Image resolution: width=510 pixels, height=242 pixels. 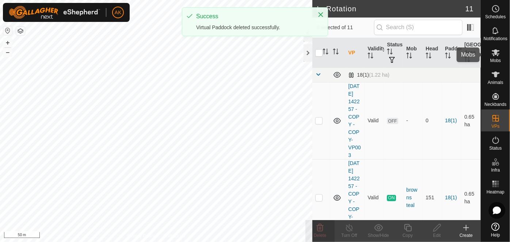 I want to click on div: Copy, so click(x=408, y=236).